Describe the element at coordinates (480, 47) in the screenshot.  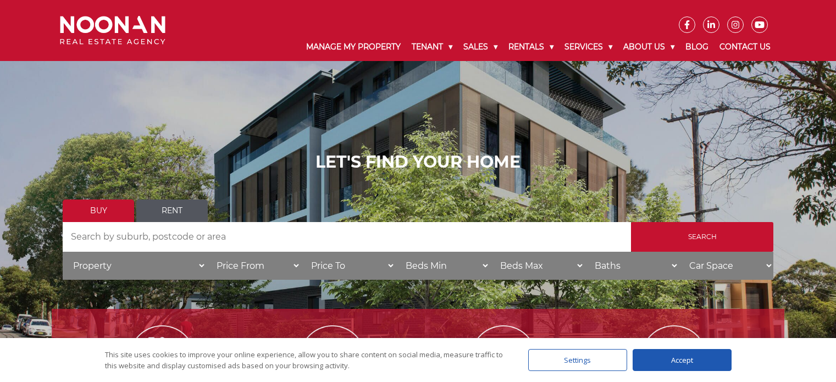
I see `a: Sales` at that location.